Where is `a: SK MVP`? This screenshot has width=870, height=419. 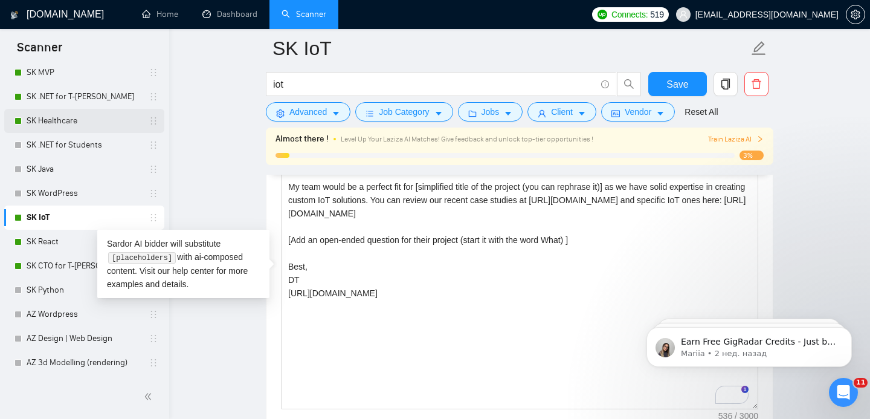 a: SK MVP is located at coordinates (84, 72).